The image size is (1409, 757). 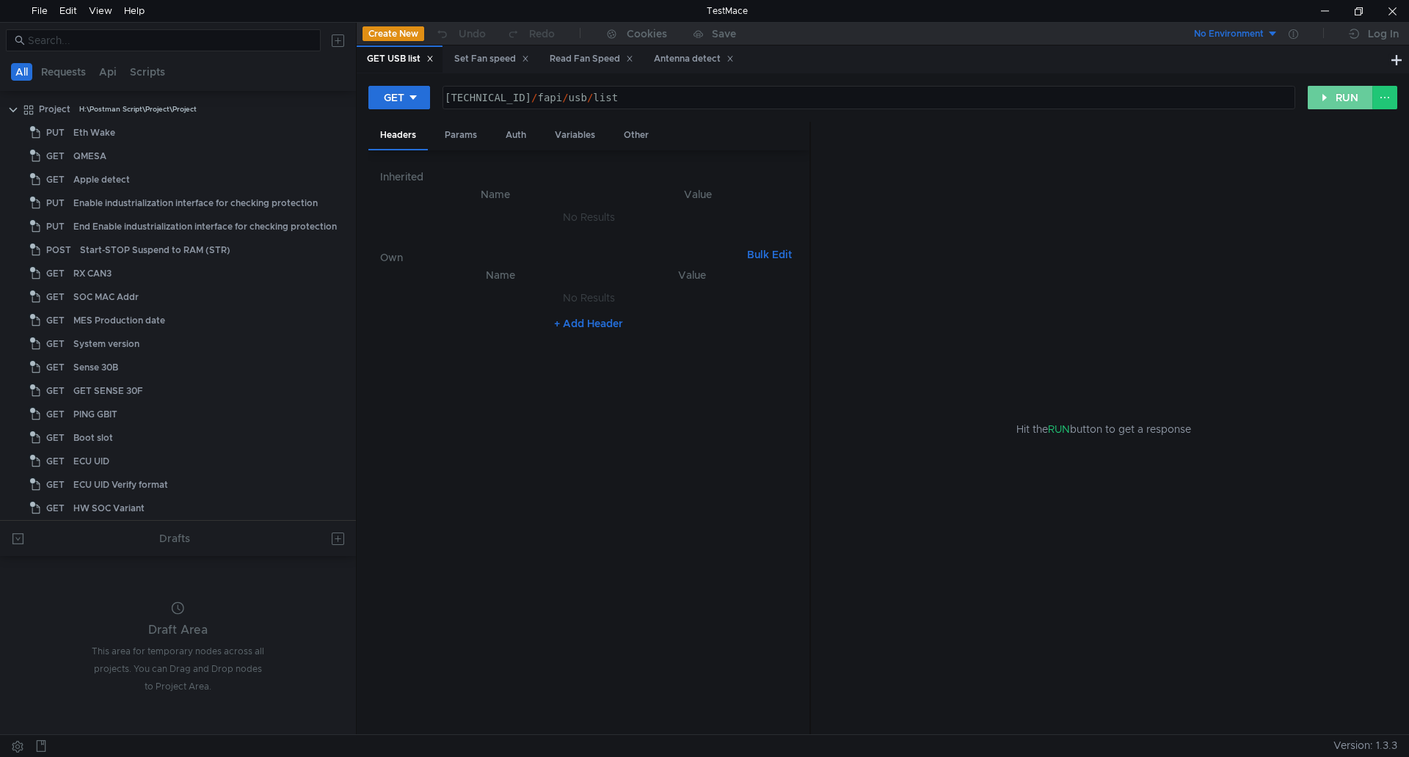 What do you see at coordinates (393, 34) in the screenshot?
I see `button: Create New` at bounding box center [393, 34].